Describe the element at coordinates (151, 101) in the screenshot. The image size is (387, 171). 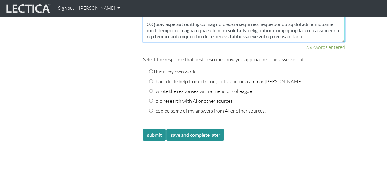
I see `input: I did research with AI or other sources.` at that location.